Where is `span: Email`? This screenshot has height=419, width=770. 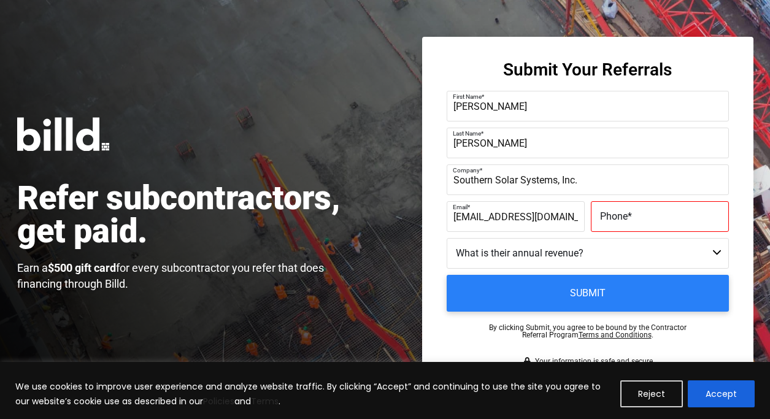
span: Email is located at coordinates (460, 207).